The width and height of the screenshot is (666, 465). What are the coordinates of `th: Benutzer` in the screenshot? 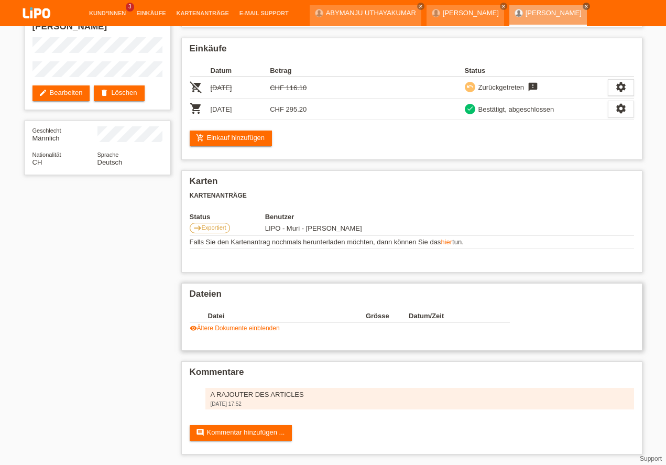 It's located at (354, 216).